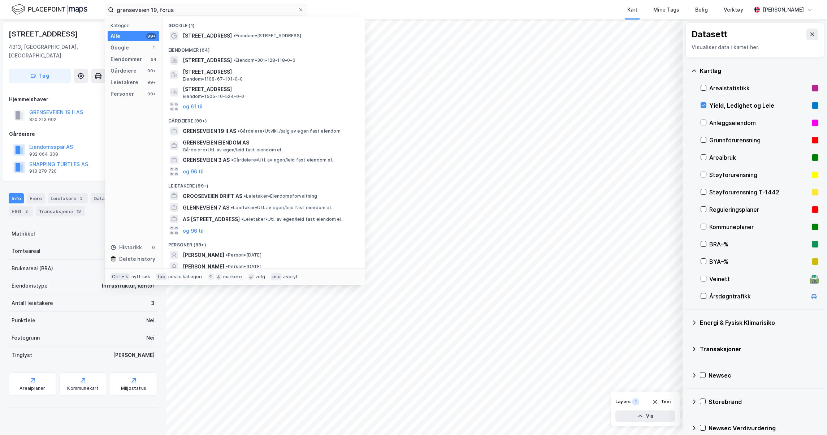 The height and width of the screenshot is (435, 827). What do you see at coordinates (120, 277) in the screenshot?
I see `div: Ctrl + k` at bounding box center [120, 277].